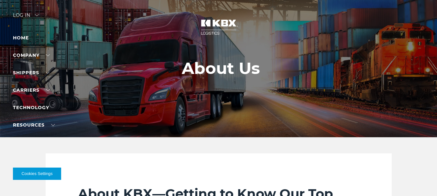 The image size is (437, 196). Describe the element at coordinates (219, 27) in the screenshot. I see `img: kbx logo` at that location.